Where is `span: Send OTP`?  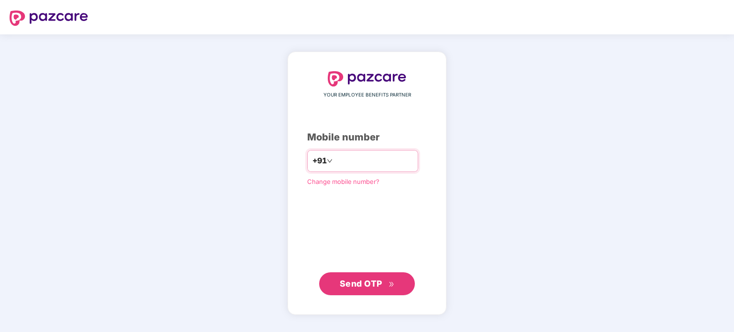
span: Send OTP is located at coordinates (361, 284).